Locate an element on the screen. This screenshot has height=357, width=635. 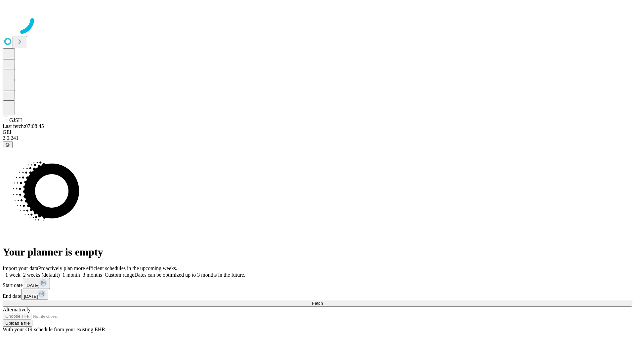
button: Fetch is located at coordinates (317, 303).